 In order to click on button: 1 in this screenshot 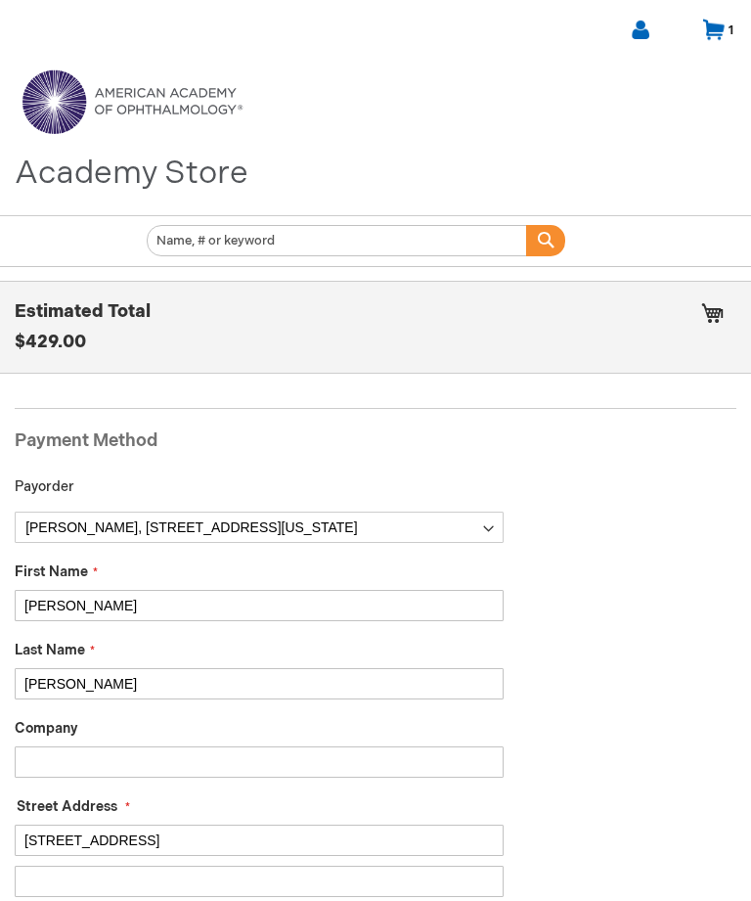, I will do `click(719, 315)`.